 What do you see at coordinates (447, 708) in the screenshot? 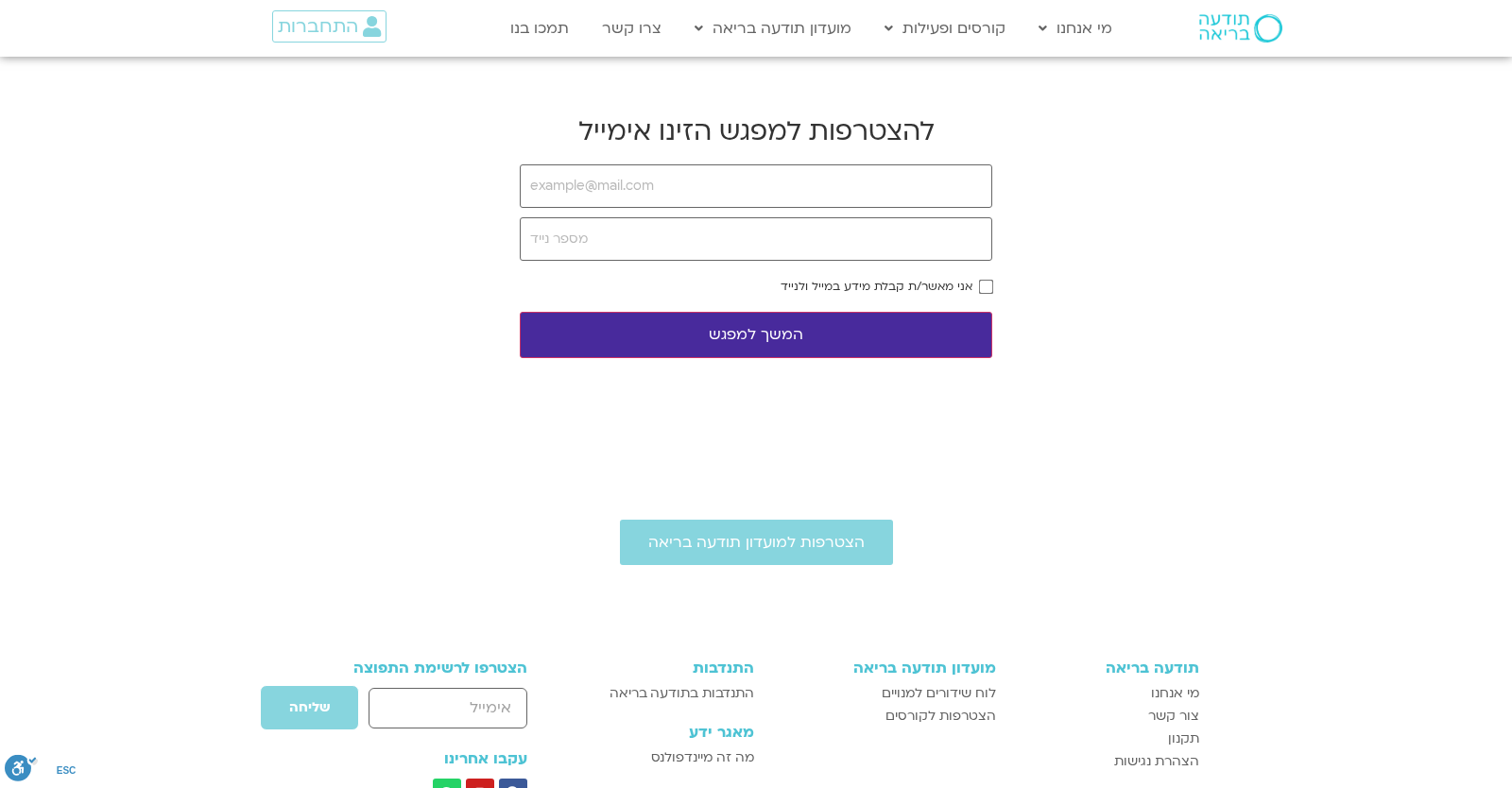
I see `input: אימייל` at bounding box center [447, 708].